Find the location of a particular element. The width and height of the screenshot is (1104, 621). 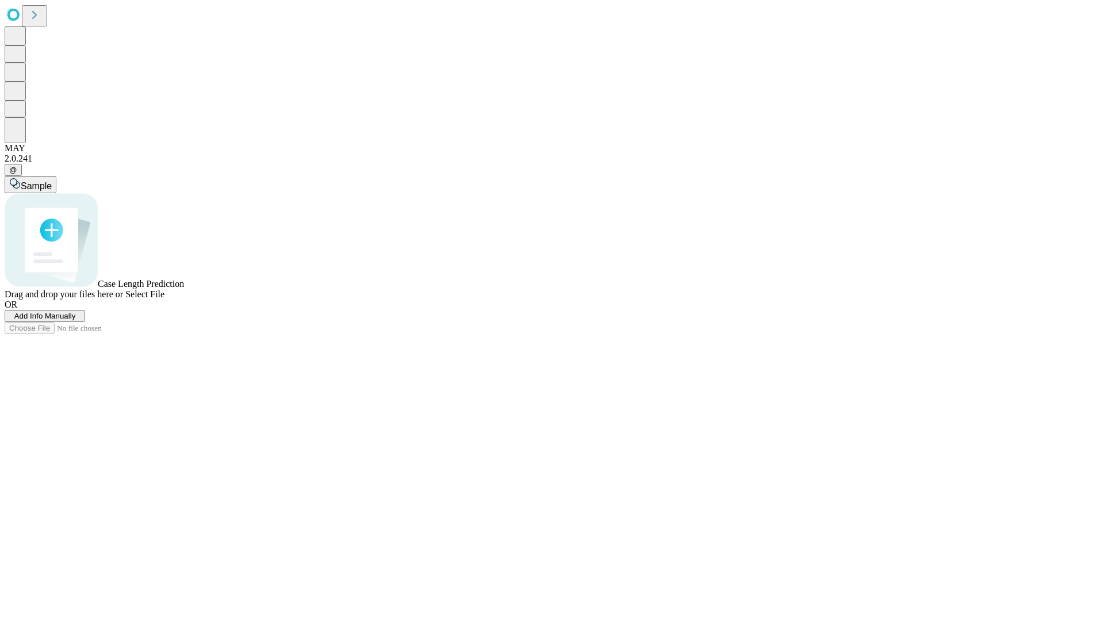

button: Add Info Manually is located at coordinates (45, 316).